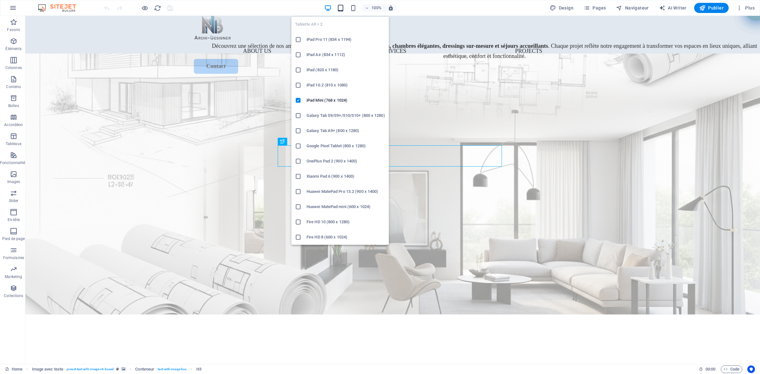 The image size is (760, 374). Describe the element at coordinates (346, 70) in the screenshot. I see `h6: iPad (820 x 1180)` at that location.